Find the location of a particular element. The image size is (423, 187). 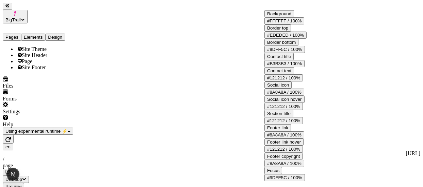

div: #FFFFFF / 100% is located at coordinates (284, 21).